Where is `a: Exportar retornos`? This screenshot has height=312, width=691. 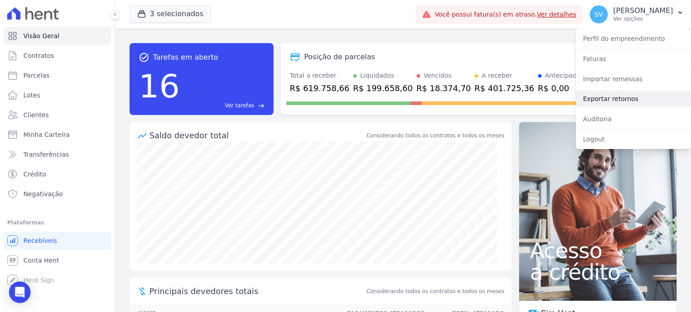 a: Exportar retornos is located at coordinates (633, 99).